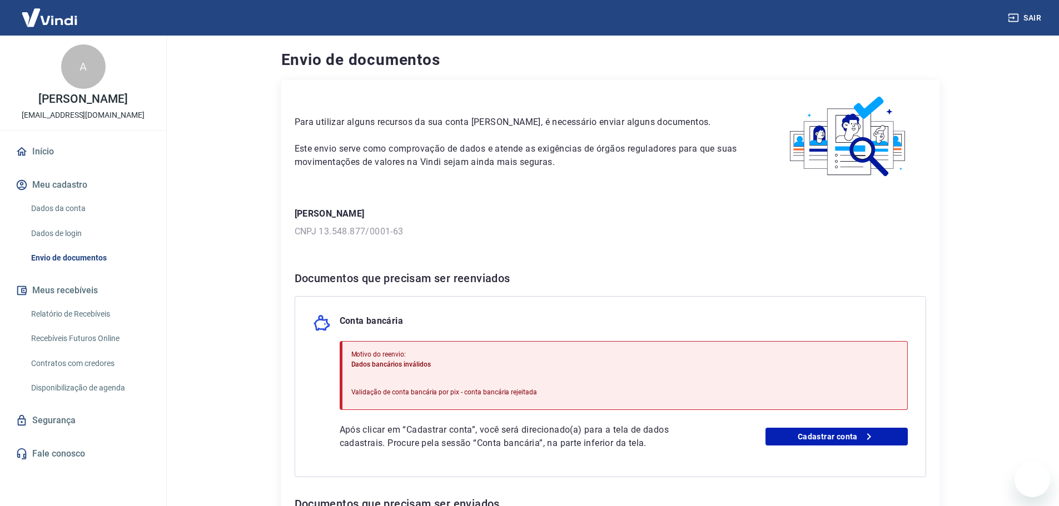 The width and height of the screenshot is (1059, 506). What do you see at coordinates (444, 392) in the screenshot?
I see `p: Validação de conta bancária por pix - conta bancária rejeitada` at bounding box center [444, 392].